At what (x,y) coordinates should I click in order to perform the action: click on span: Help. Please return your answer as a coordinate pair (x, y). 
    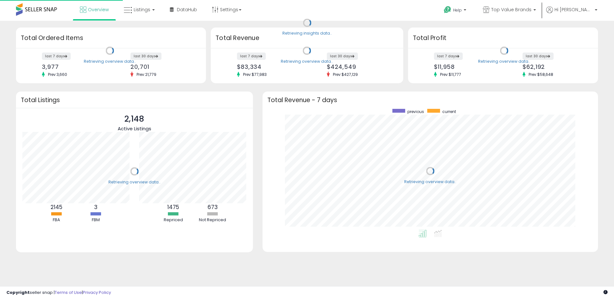
    Looking at the image, I should click on (457, 10).